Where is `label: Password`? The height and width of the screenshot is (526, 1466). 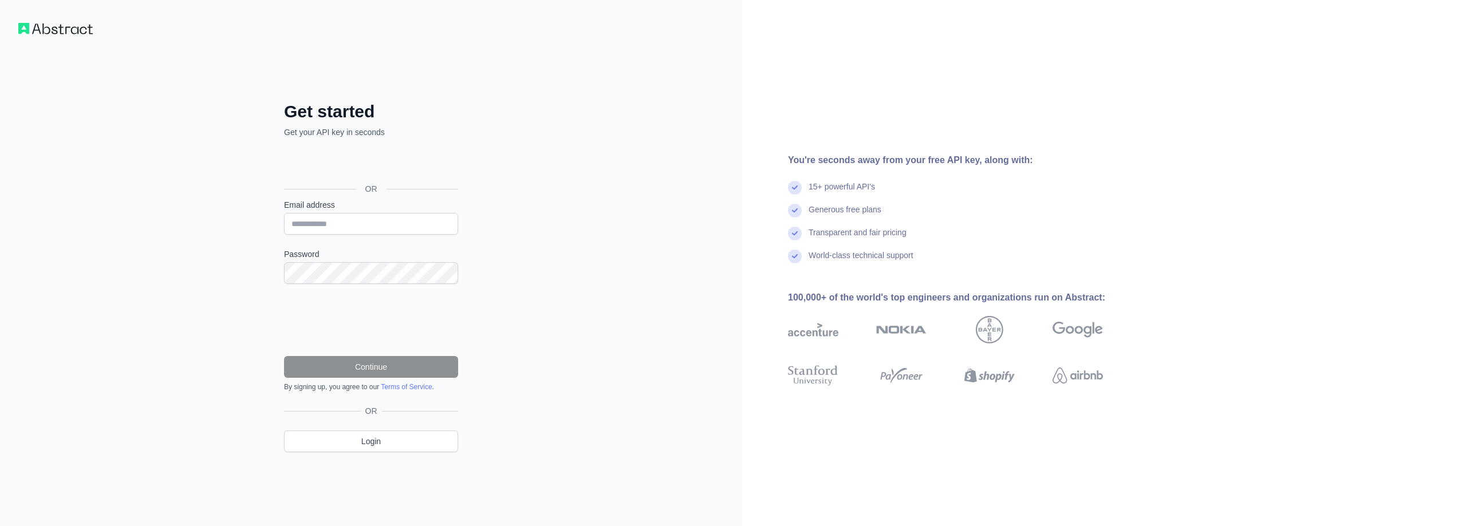
label: Password is located at coordinates (371, 254).